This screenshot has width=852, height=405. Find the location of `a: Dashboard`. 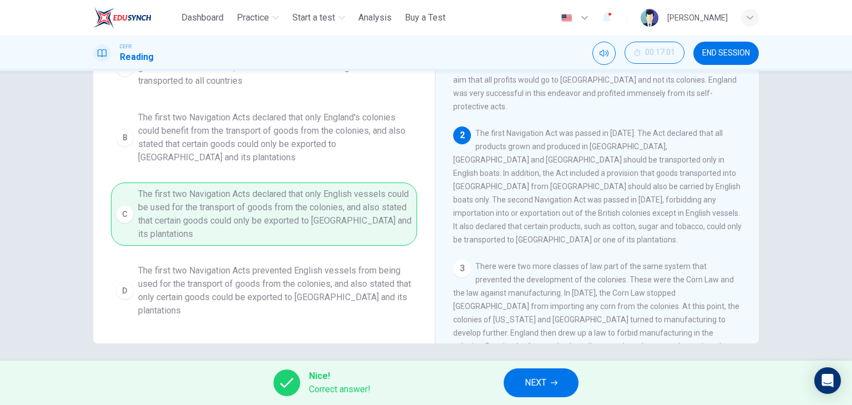

a: Dashboard is located at coordinates (202, 18).